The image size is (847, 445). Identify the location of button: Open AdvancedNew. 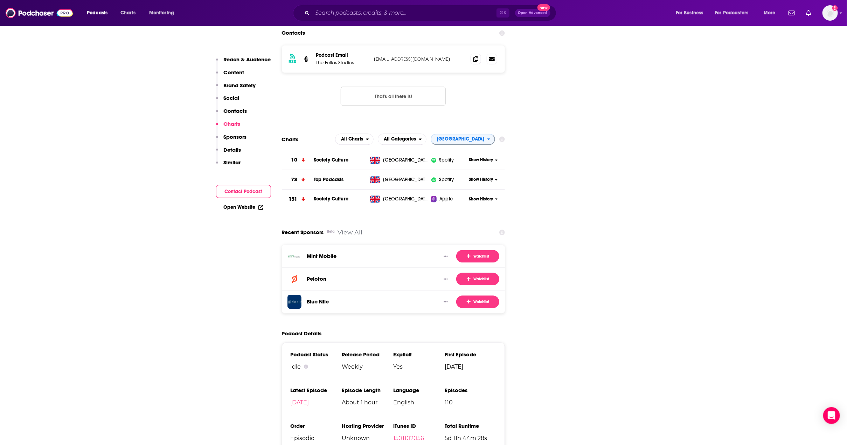
(533, 13).